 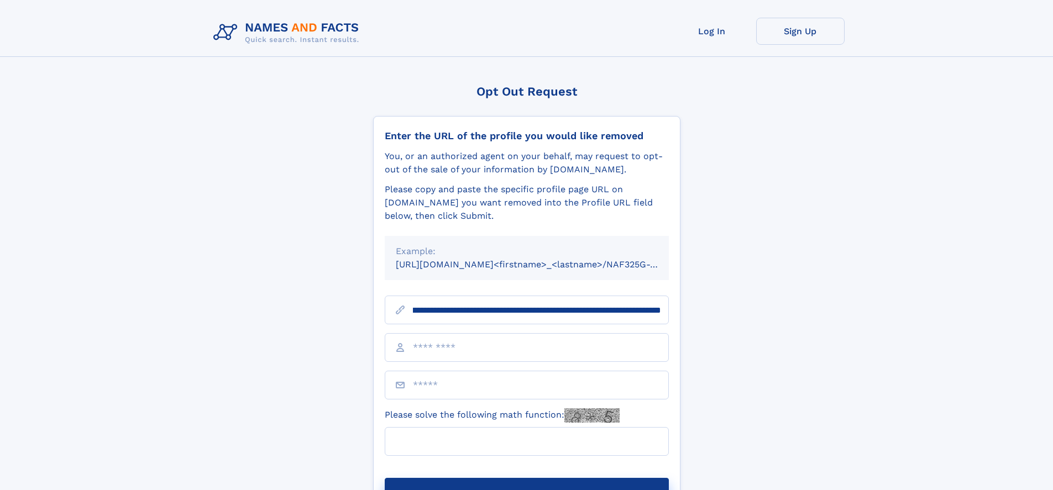 What do you see at coordinates (527, 136) in the screenshot?
I see `div: Enter the URL of the profile you would like removed` at bounding box center [527, 136].